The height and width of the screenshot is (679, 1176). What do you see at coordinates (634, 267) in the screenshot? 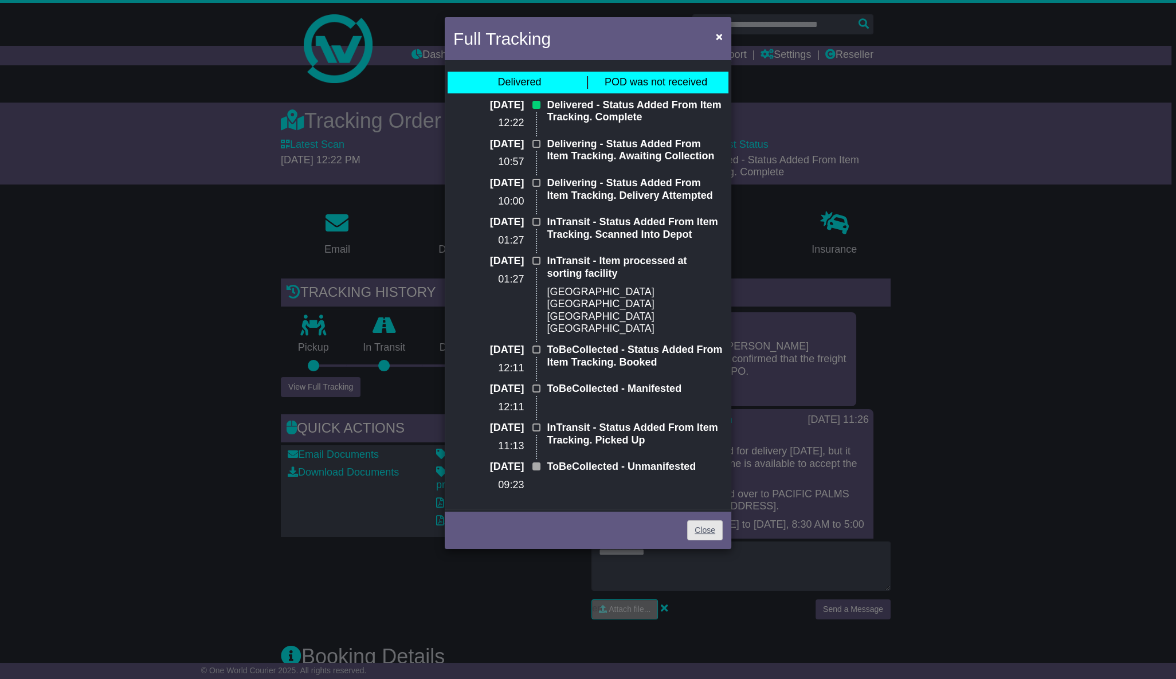
I see `p: InTransit - Item processed at sorting facility` at bounding box center [634, 267].